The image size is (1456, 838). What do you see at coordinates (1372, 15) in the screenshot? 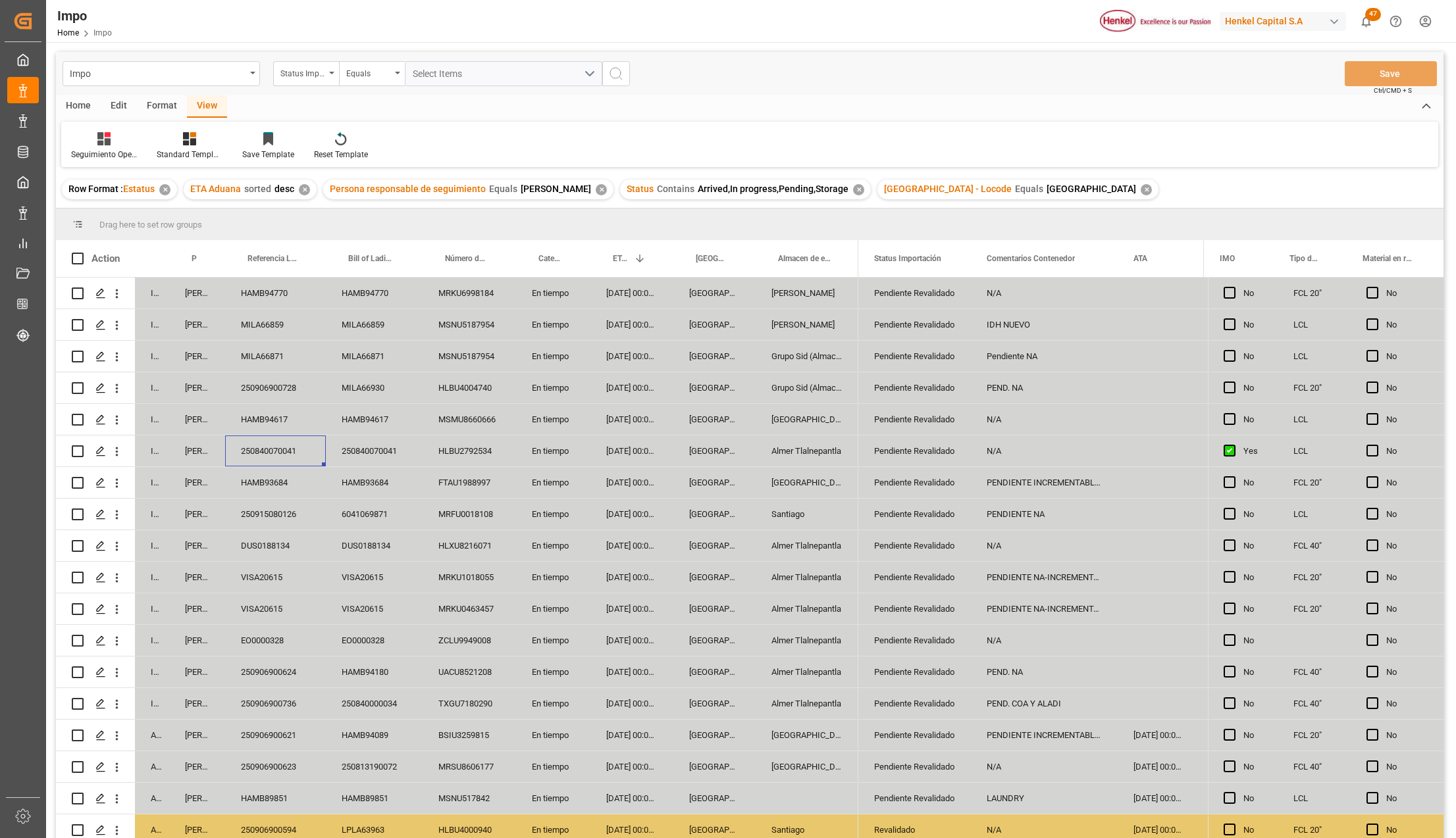
I see `span: 47` at bounding box center [1372, 15].